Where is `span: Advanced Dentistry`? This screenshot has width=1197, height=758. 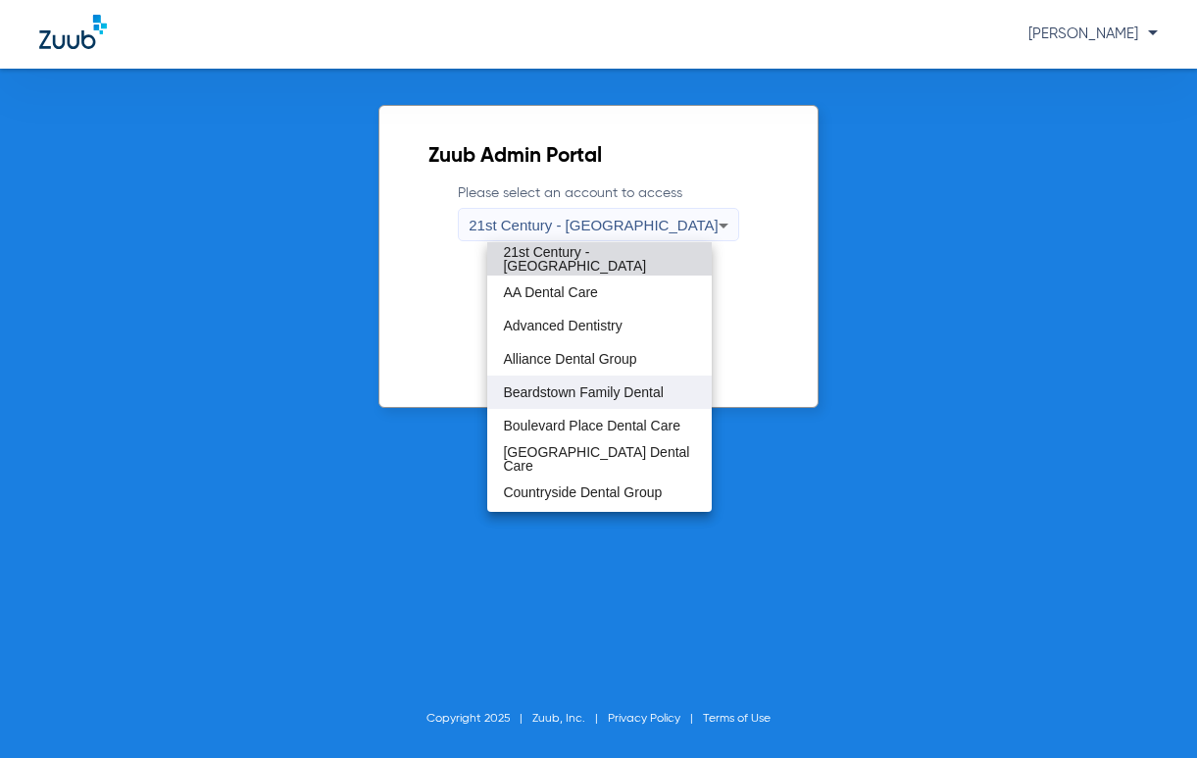 span: Advanced Dentistry is located at coordinates (562, 326).